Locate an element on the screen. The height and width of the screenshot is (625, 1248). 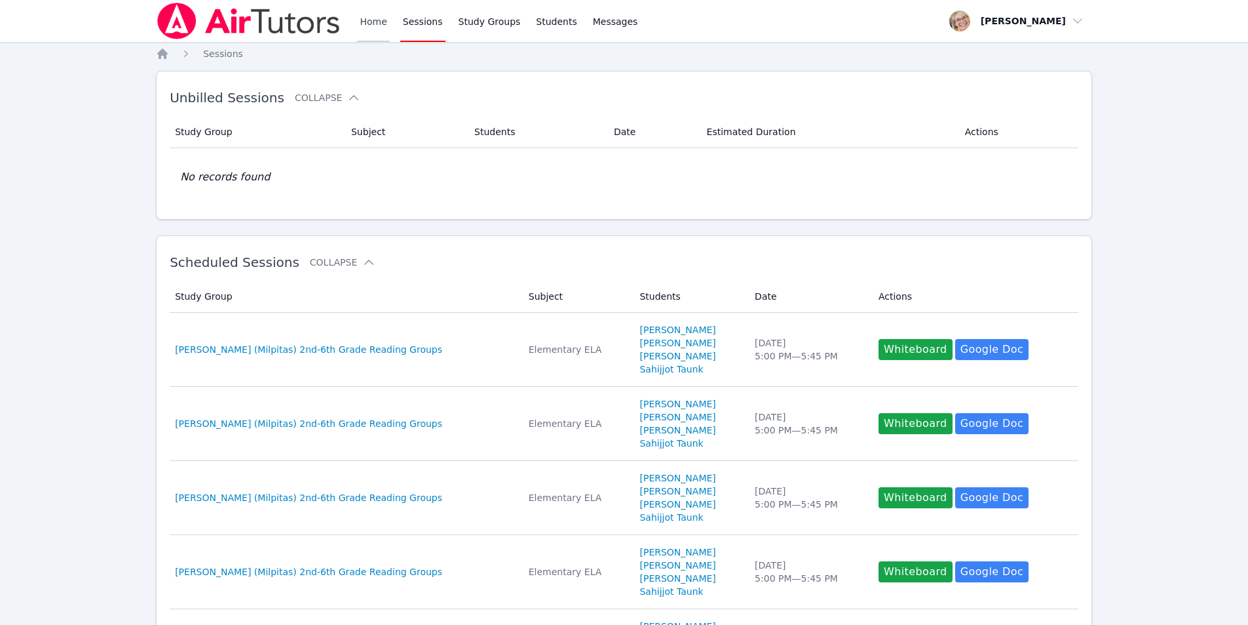
span: Scheduled Sessions is located at coordinates (235, 262).